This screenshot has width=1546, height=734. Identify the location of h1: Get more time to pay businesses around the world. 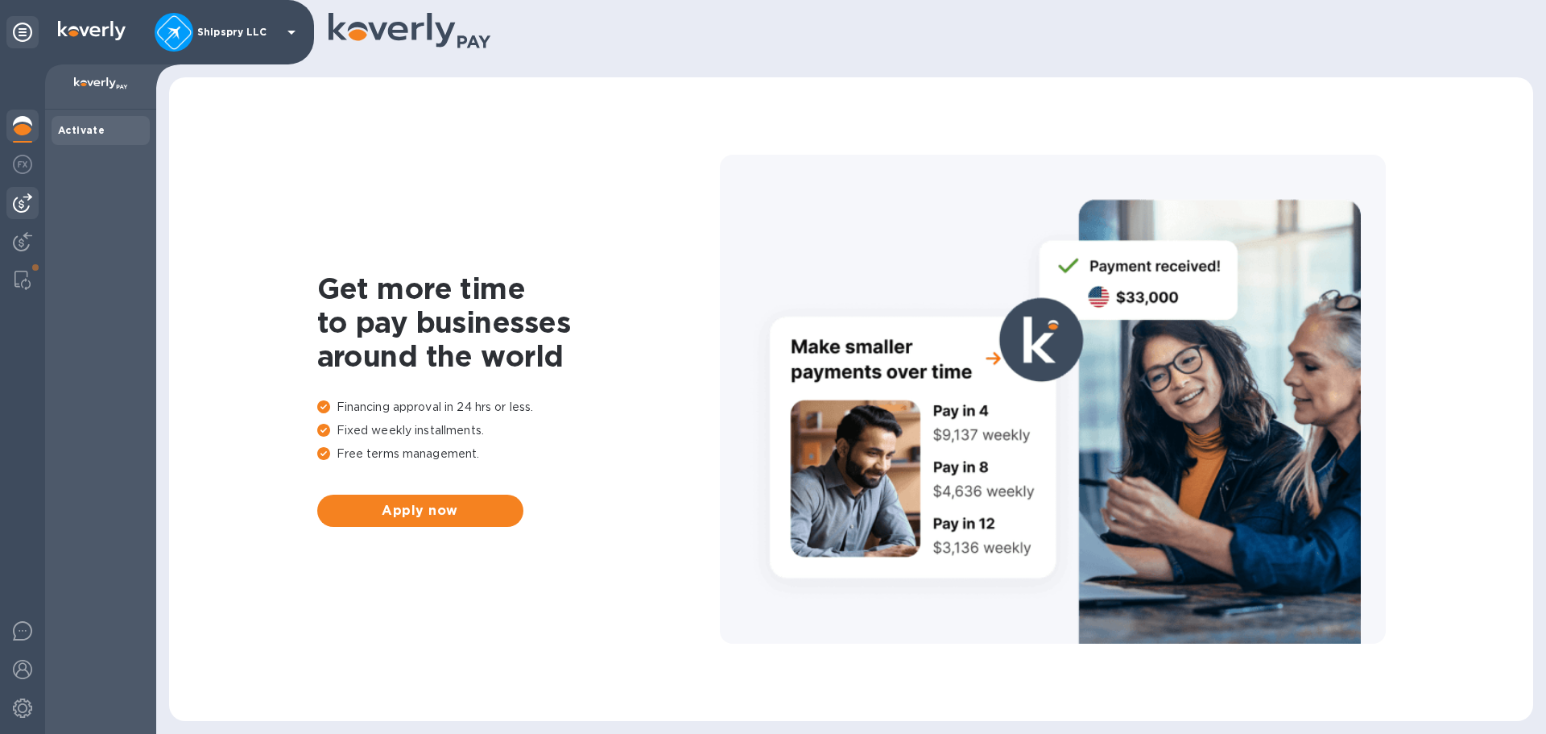
(519, 322).